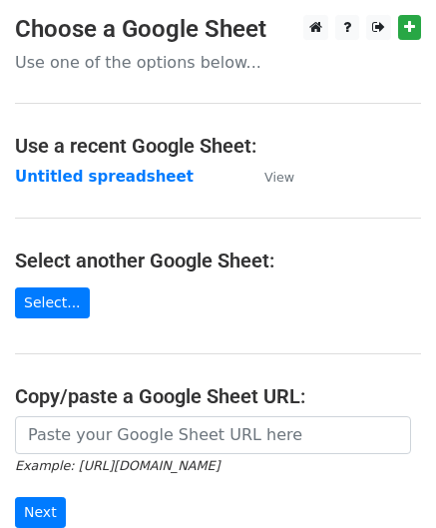 The width and height of the screenshot is (436, 528). Describe the element at coordinates (52, 302) in the screenshot. I see `a: Select...` at that location.